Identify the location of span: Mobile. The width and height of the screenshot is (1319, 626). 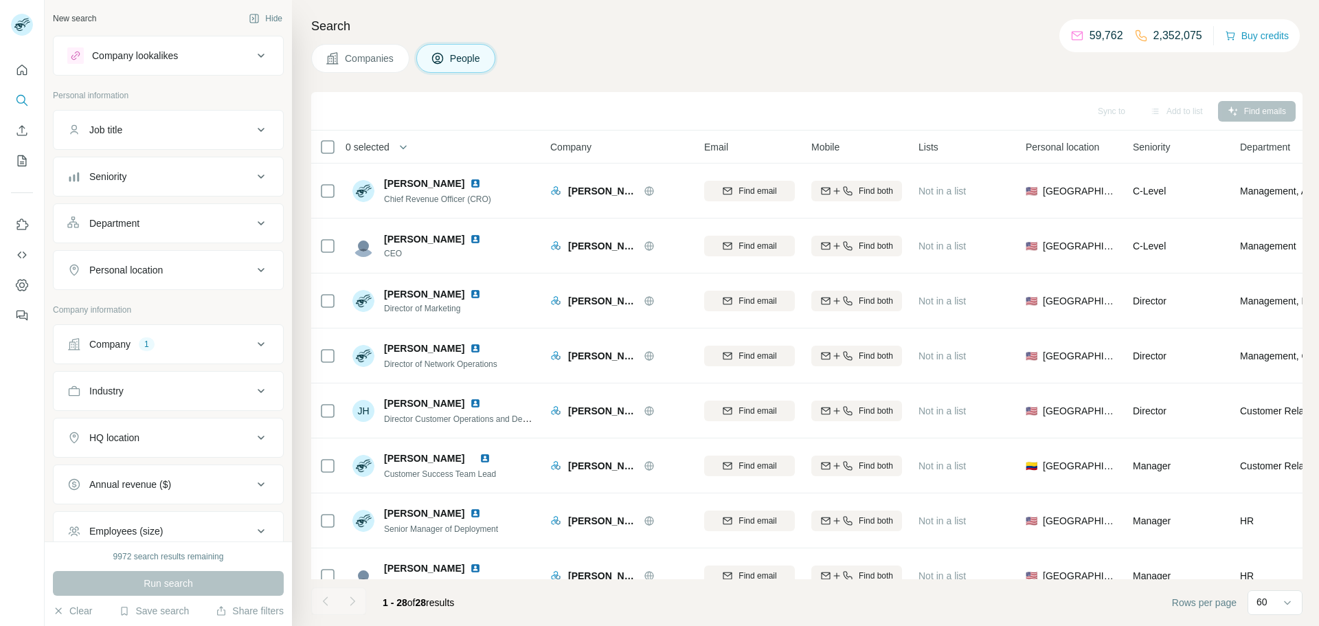
(825, 147).